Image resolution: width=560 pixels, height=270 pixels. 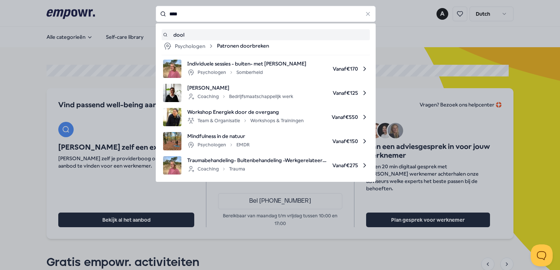 I want to click on div: Coaching Trauma, so click(x=216, y=169).